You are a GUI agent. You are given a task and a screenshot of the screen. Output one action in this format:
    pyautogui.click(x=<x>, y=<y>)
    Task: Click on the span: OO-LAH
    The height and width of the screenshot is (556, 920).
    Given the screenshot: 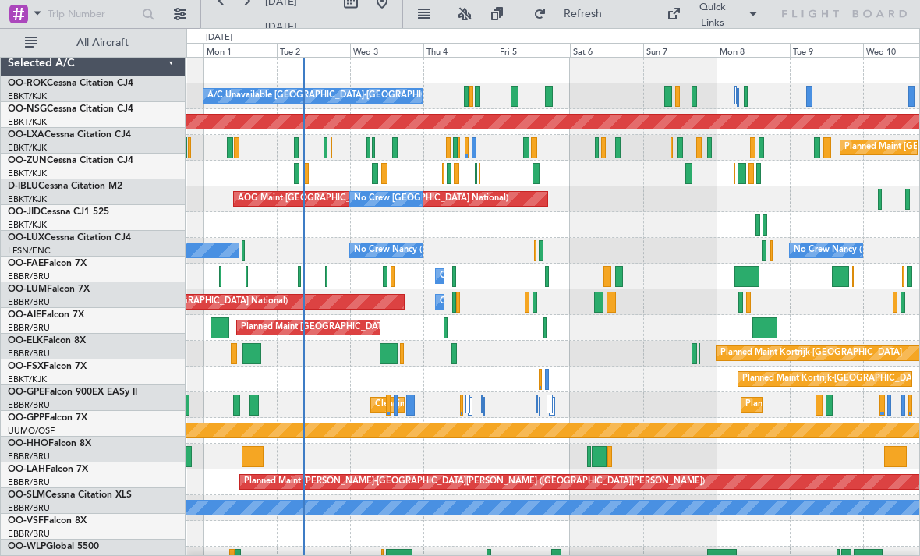 What is the action you would take?
    pyautogui.click(x=27, y=469)
    